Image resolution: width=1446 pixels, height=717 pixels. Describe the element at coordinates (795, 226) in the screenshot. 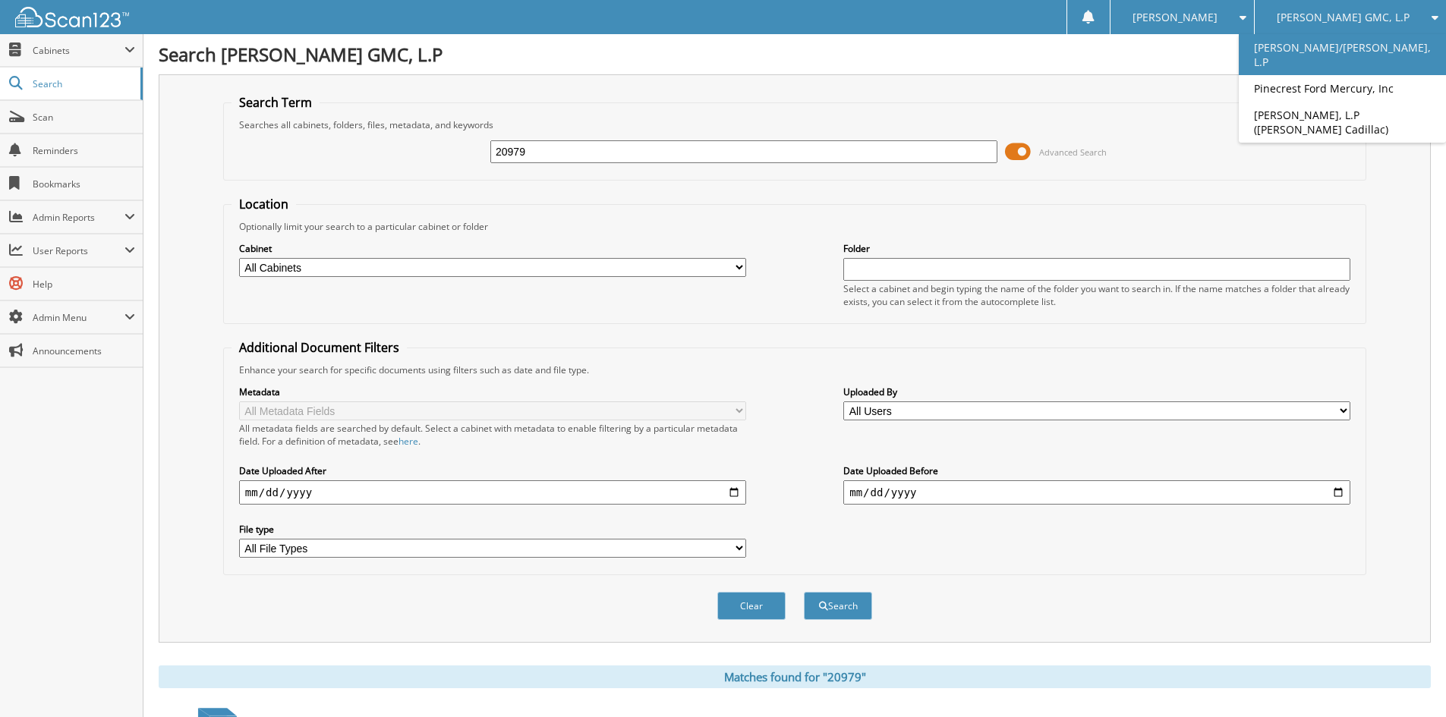

I see `div: Optionally limit your search to a particular cabinet or folder` at that location.